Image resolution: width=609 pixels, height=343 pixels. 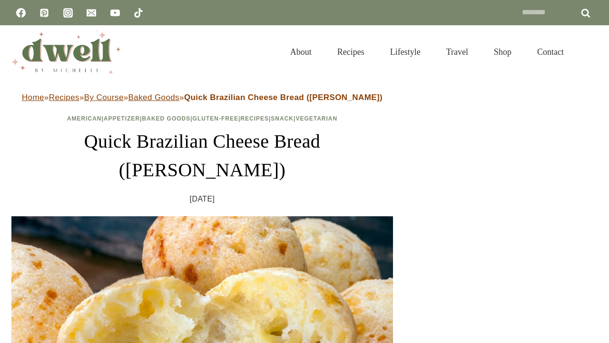 I want to click on a: Home, so click(x=33, y=97).